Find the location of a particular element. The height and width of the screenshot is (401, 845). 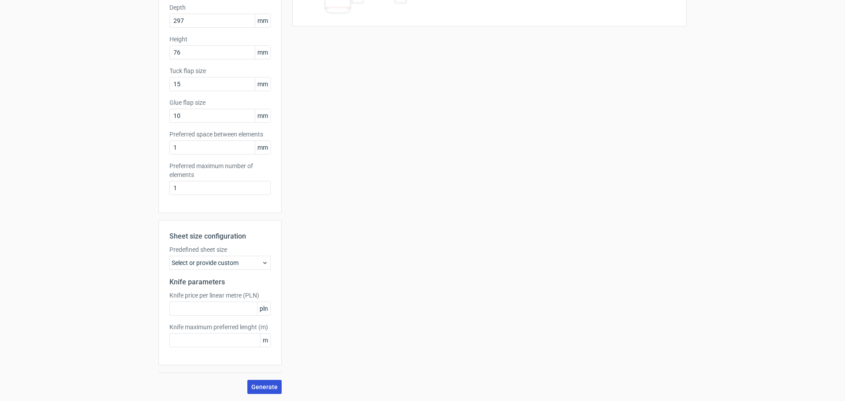

label: Tuck flap size is located at coordinates (220, 71).